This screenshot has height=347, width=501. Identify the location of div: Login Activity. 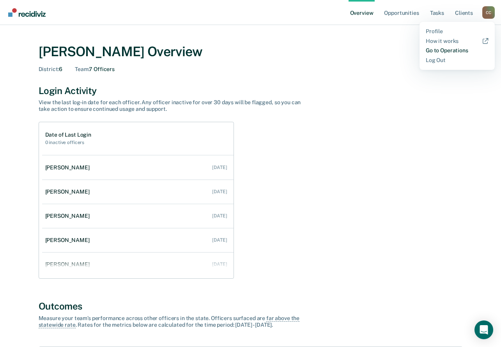
(251, 91).